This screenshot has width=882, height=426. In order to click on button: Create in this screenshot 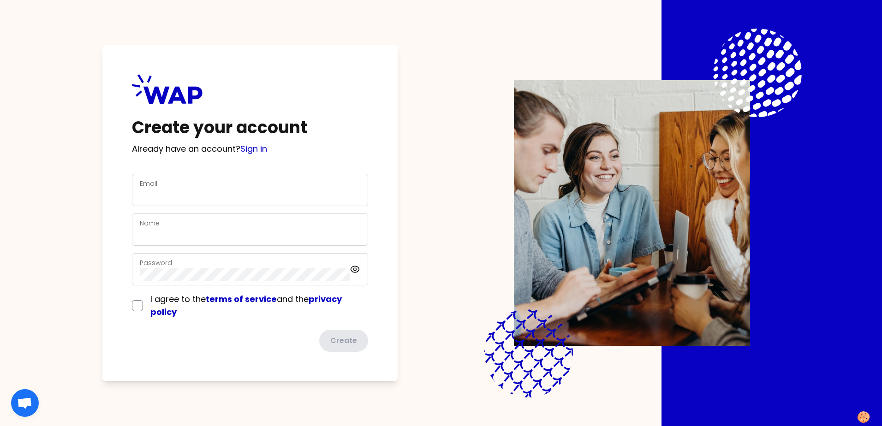, I will do `click(344, 341)`.